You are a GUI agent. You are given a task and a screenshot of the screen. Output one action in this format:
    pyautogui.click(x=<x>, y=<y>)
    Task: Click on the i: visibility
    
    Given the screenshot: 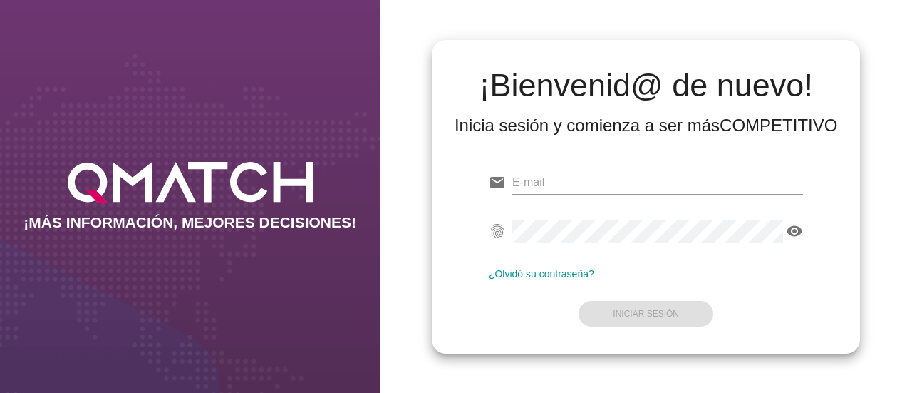 What is the action you would take?
    pyautogui.click(x=794, y=231)
    